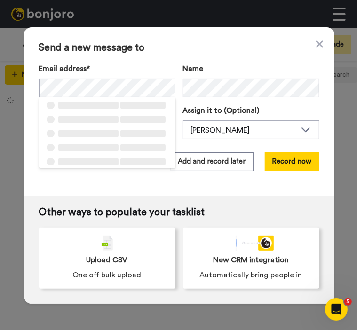 This screenshot has height=330, width=357. What do you see at coordinates (251, 275) in the screenshot?
I see `span: Automatically bring people in` at bounding box center [251, 275].